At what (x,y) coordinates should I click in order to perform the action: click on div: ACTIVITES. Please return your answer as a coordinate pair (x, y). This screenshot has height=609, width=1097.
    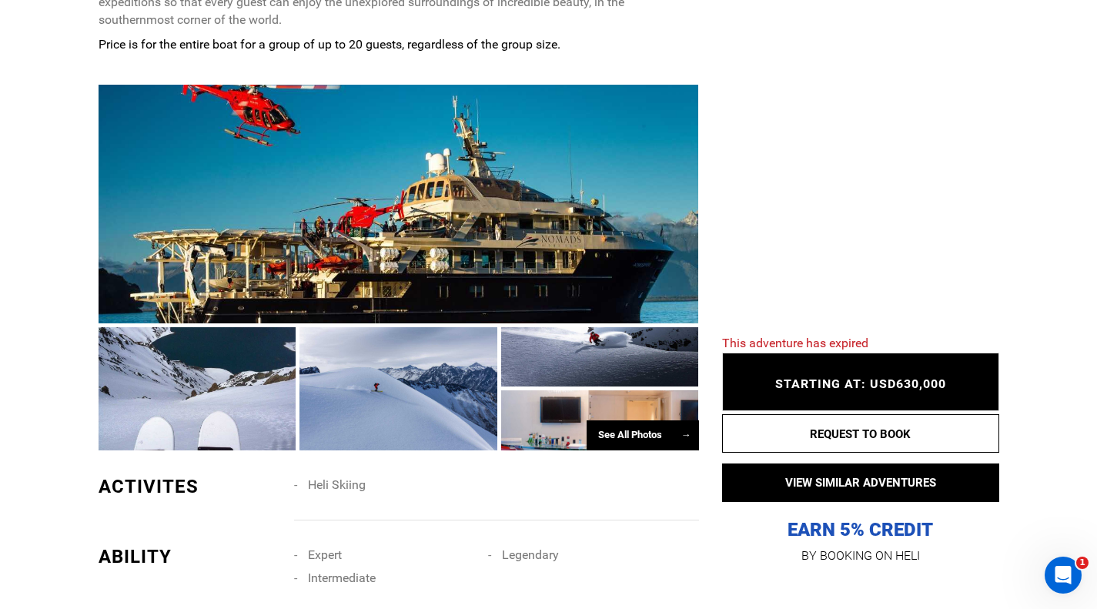
    Looking at the image, I should click on (191, 486).